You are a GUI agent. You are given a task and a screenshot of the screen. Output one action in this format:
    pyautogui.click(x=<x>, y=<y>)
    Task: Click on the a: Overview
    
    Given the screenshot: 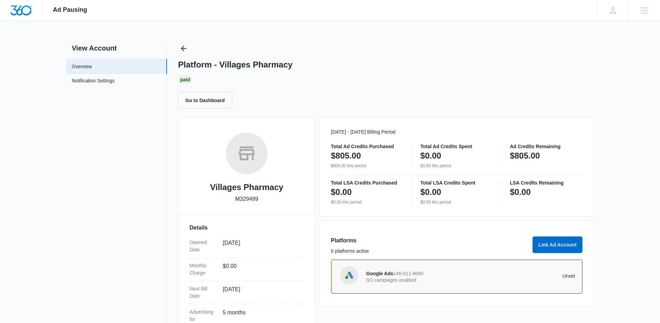 What is the action you would take?
    pyautogui.click(x=82, y=66)
    